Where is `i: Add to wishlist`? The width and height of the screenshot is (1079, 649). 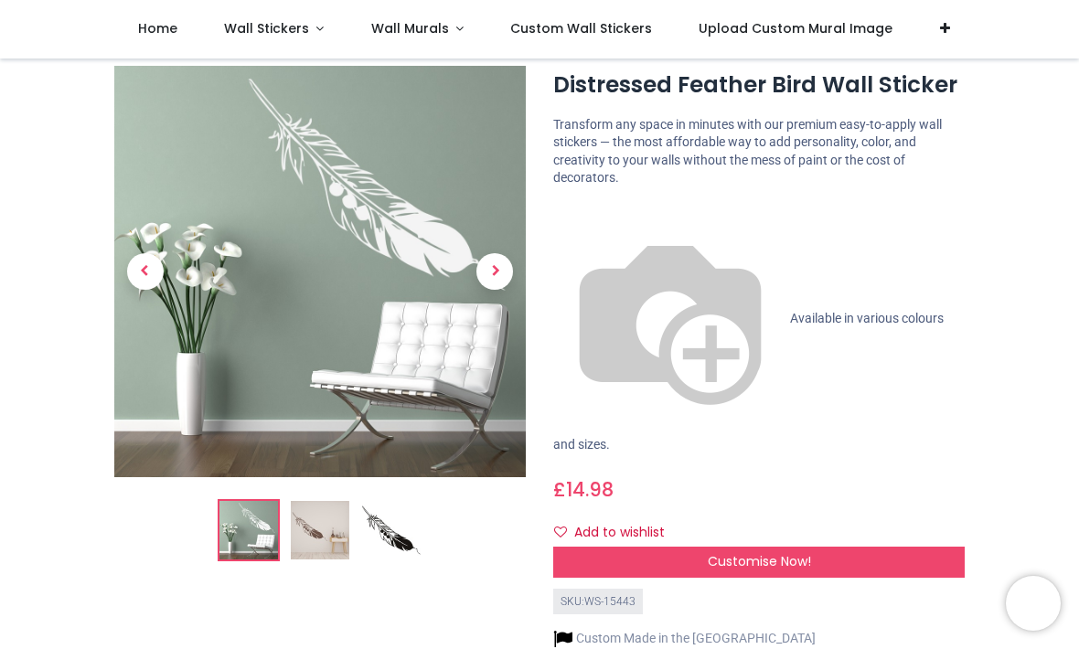 i: Add to wishlist is located at coordinates (561, 532).